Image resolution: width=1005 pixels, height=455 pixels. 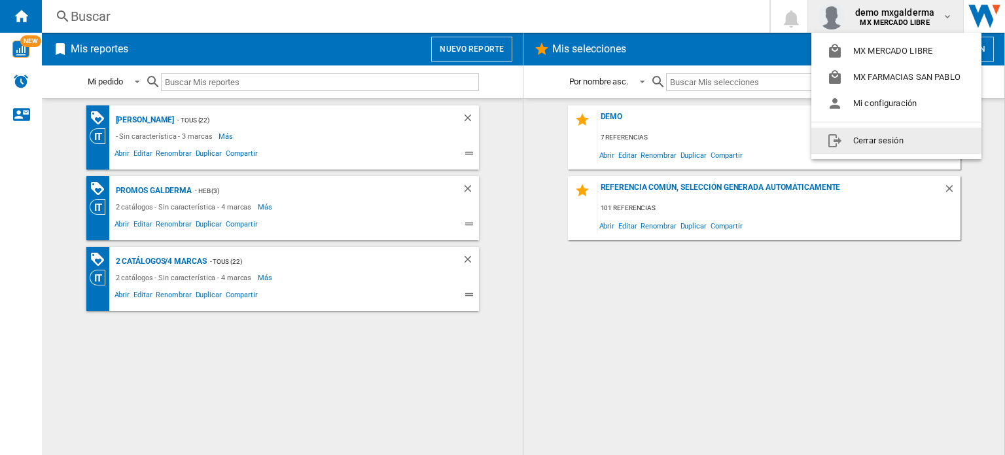 I want to click on button: Mi configuración, so click(x=896, y=103).